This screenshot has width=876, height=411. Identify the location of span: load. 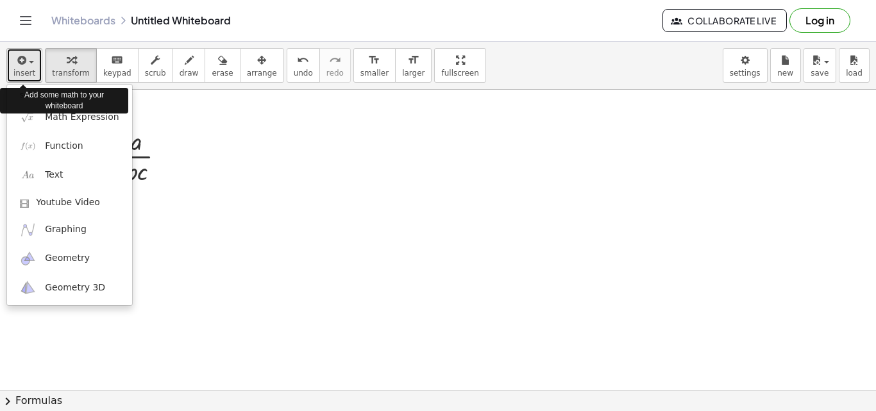
(854, 73).